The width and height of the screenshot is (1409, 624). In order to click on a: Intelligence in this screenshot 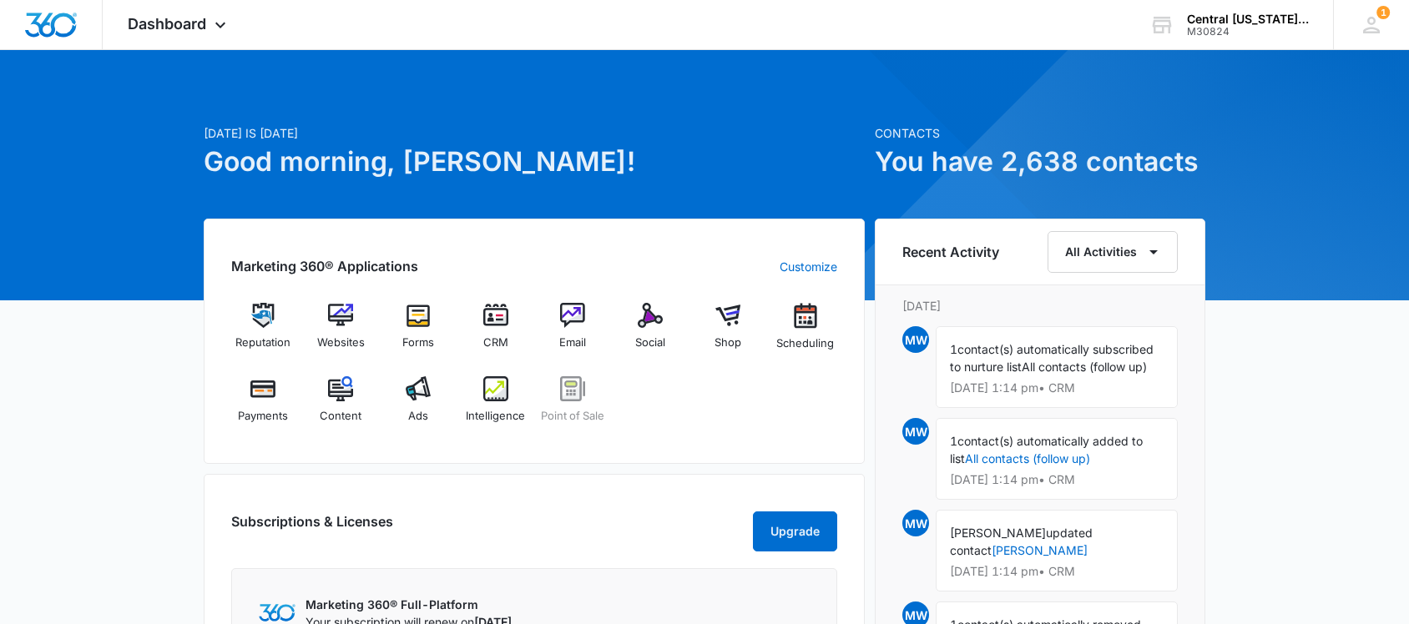, I will do `click(495, 406)`.